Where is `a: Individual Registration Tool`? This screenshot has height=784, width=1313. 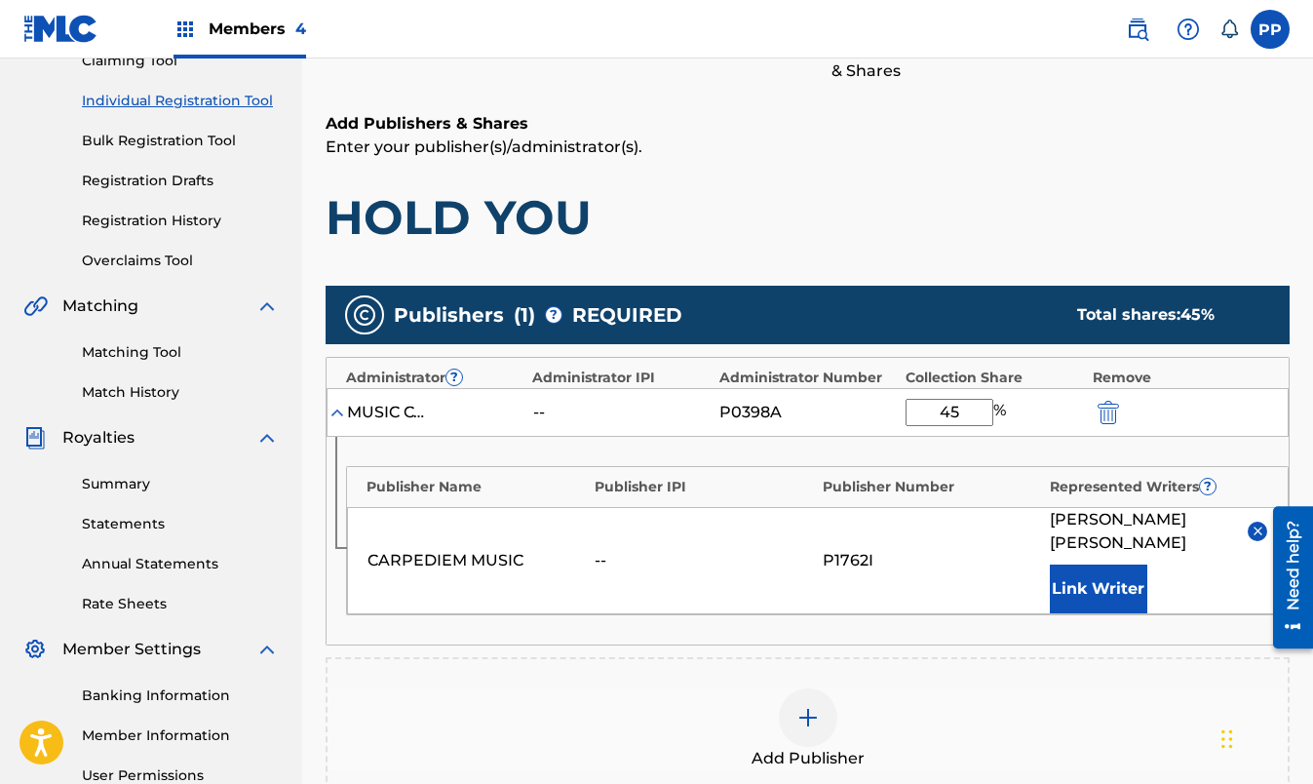 a: Individual Registration Tool is located at coordinates (180, 100).